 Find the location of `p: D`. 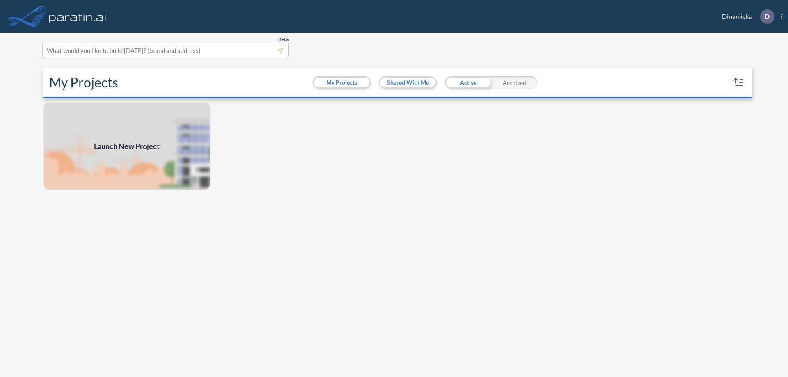

p: D is located at coordinates (767, 16).